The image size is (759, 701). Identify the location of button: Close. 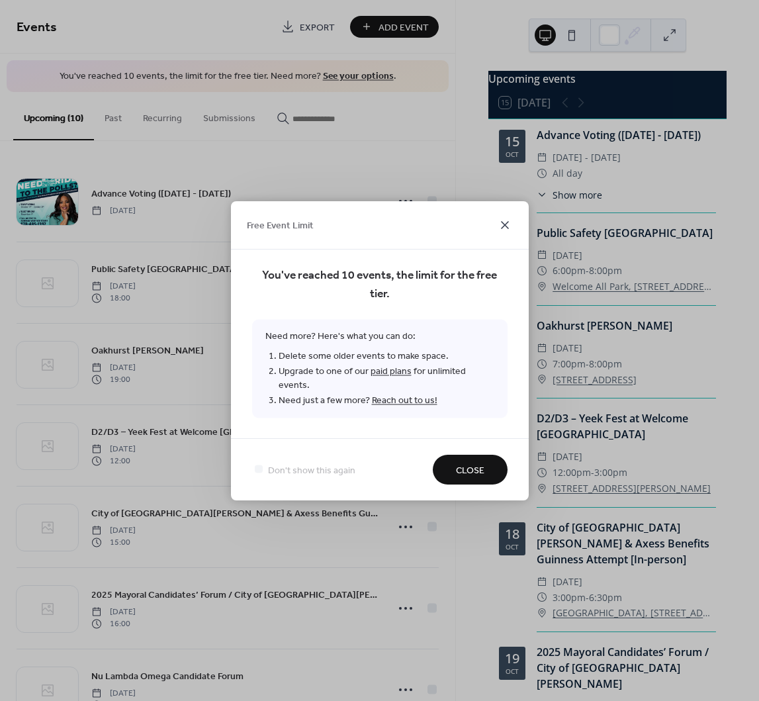
(470, 469).